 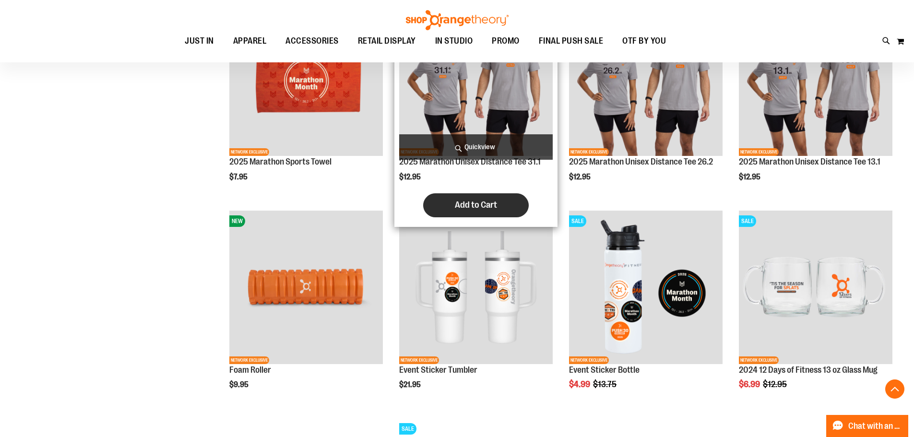 I want to click on button: Chat with an Expert, so click(x=867, y=426).